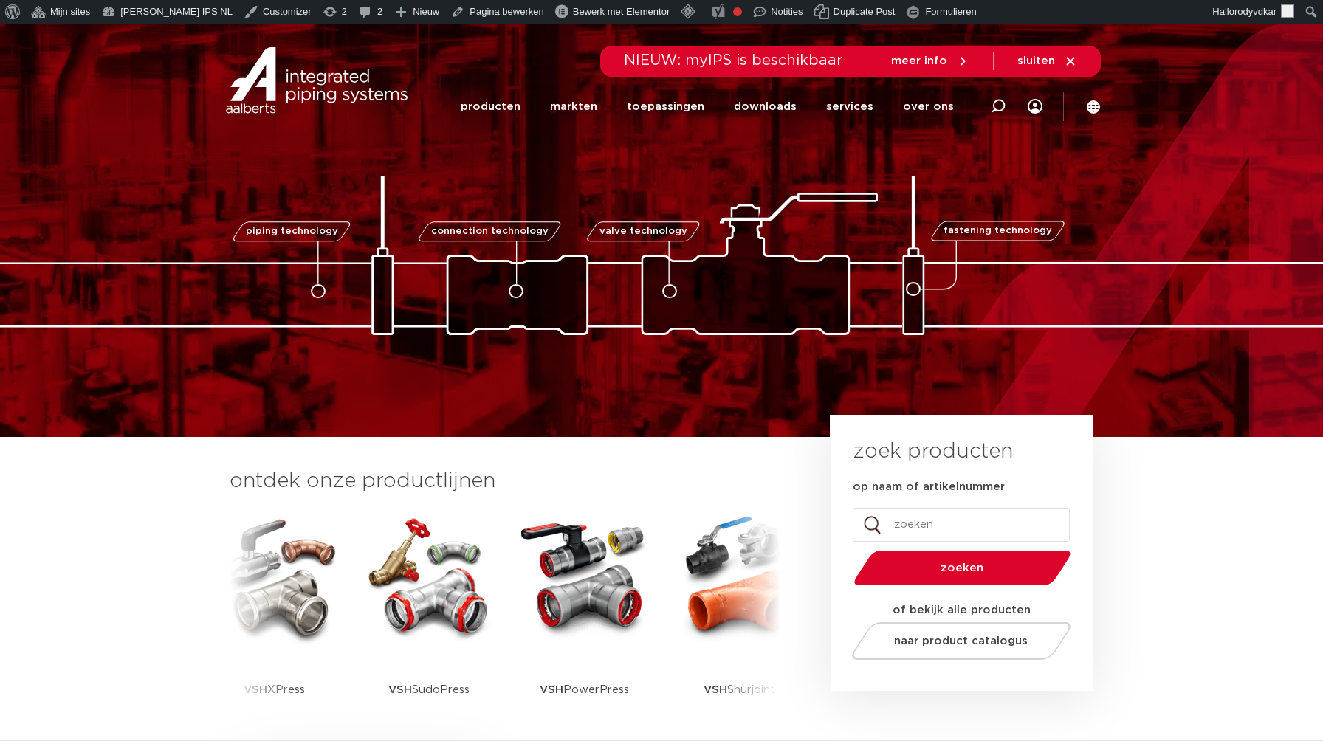 This screenshot has height=741, width=1323. What do you see at coordinates (643, 231) in the screenshot?
I see `span: valve technology` at bounding box center [643, 231].